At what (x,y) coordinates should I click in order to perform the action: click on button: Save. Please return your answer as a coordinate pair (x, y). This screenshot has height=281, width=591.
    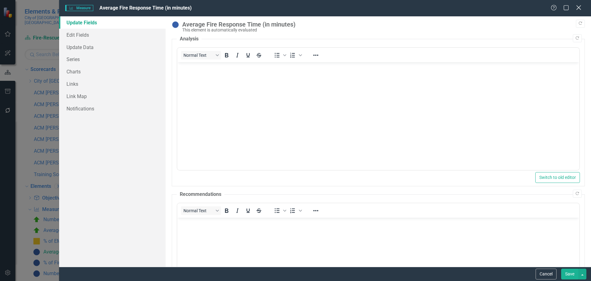
    Looking at the image, I should click on (570, 274).